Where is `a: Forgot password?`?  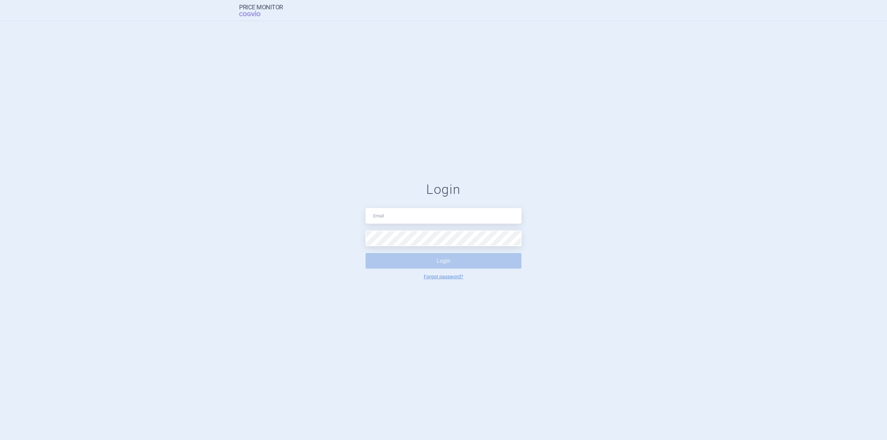 a: Forgot password? is located at coordinates (444, 277).